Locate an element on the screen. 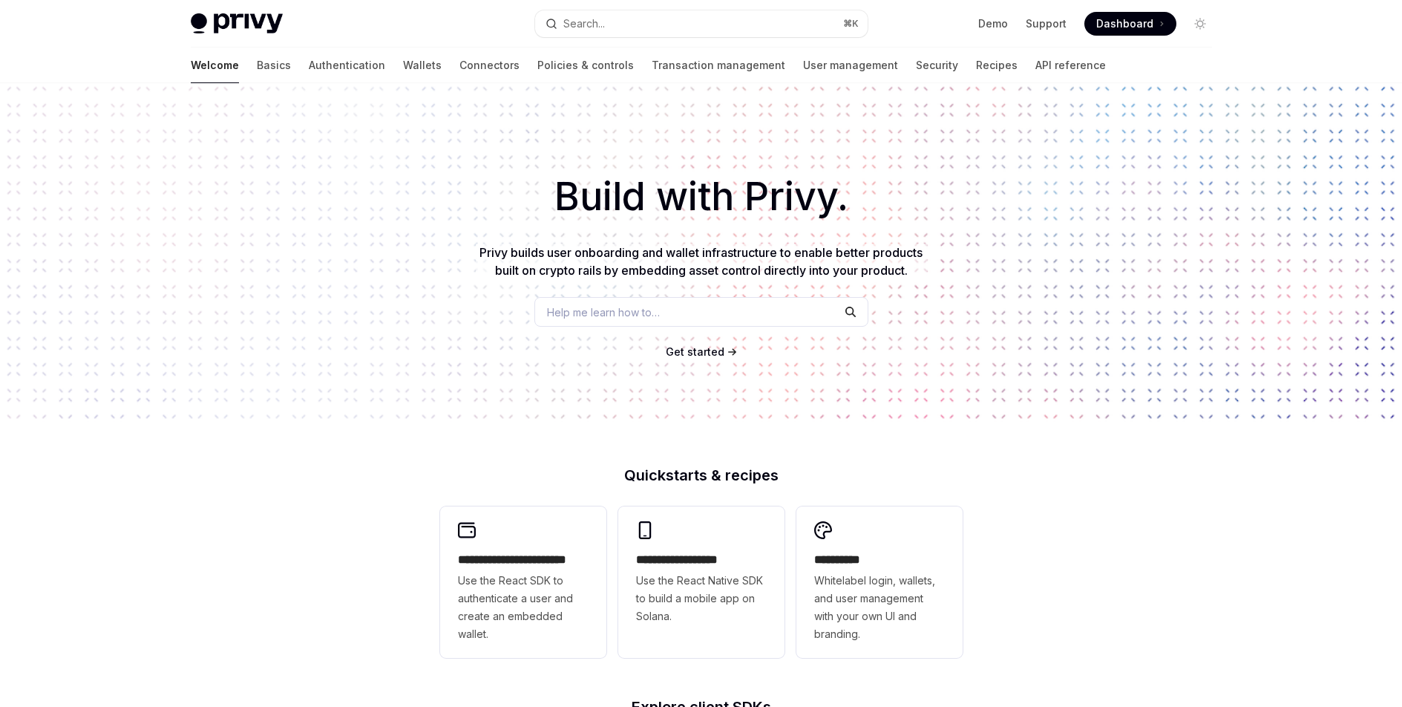  a: Authentication is located at coordinates (347, 65).